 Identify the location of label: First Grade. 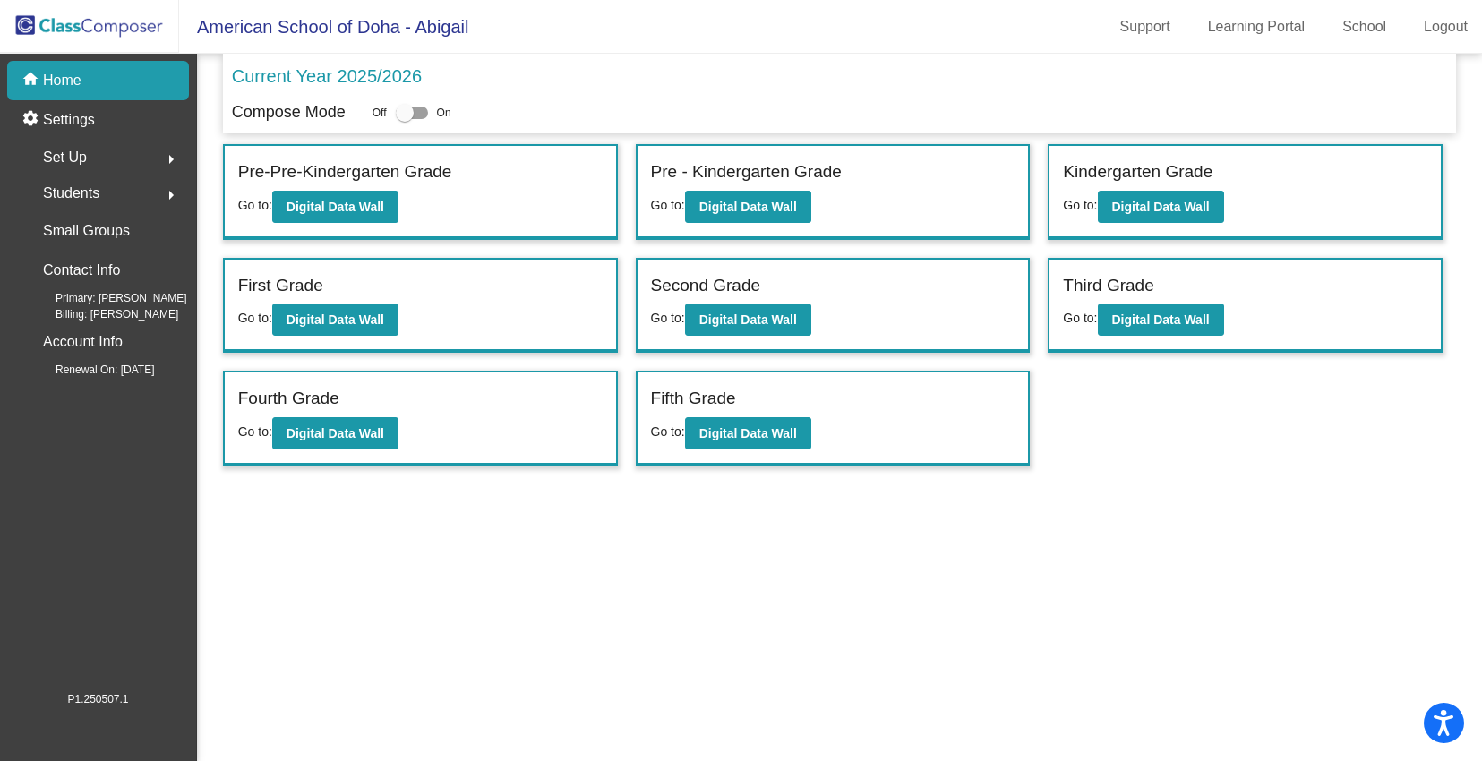
(280, 286).